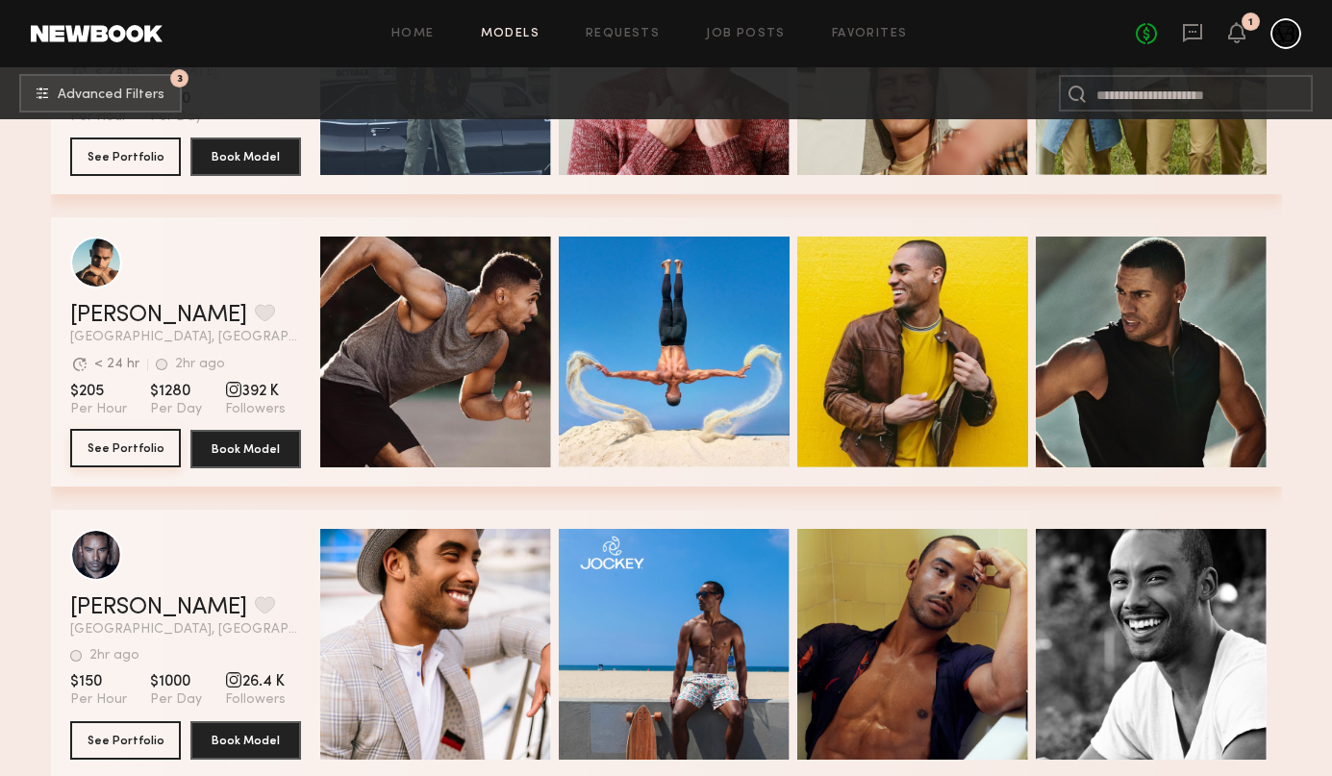 Image resolution: width=1332 pixels, height=776 pixels. Describe the element at coordinates (116, 364) in the screenshot. I see `div: < 24 hr` at that location.